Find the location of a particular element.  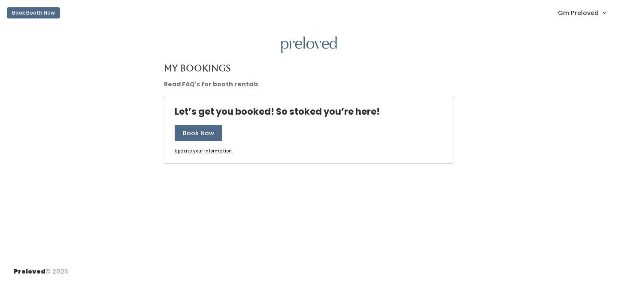

a: Gm Preloved is located at coordinates (582, 12).